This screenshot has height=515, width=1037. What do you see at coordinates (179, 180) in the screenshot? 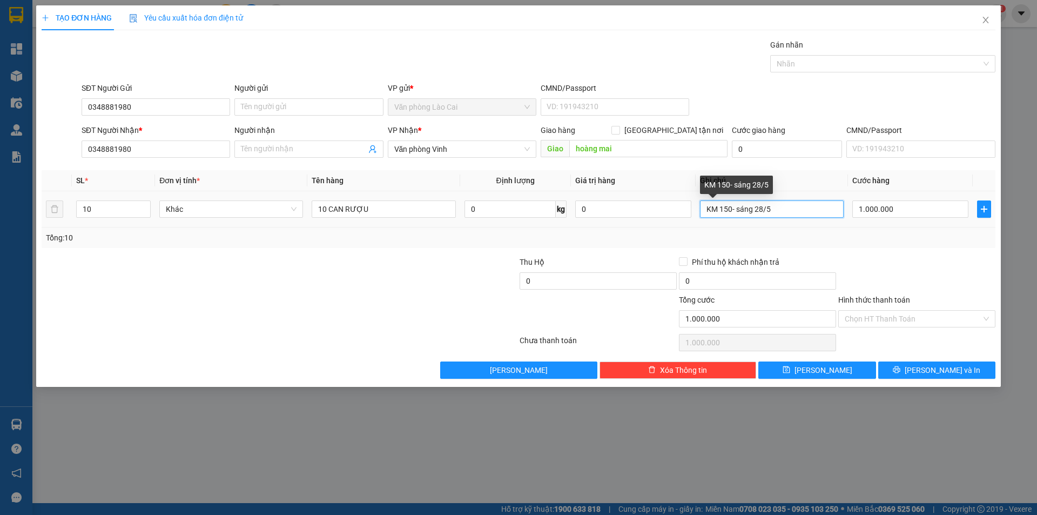
I see `span: Đơn vị tính` at bounding box center [179, 180].